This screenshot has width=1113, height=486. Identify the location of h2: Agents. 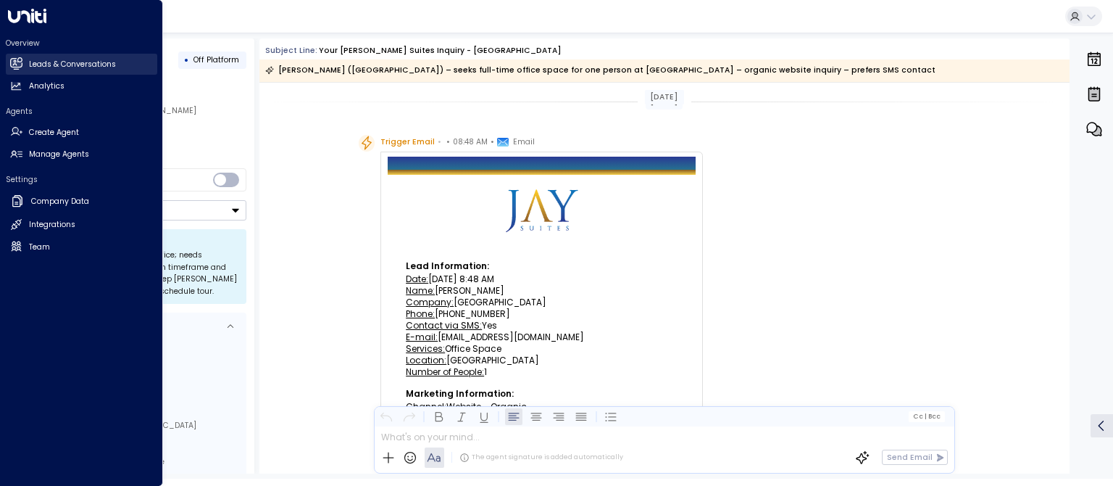
(81, 111).